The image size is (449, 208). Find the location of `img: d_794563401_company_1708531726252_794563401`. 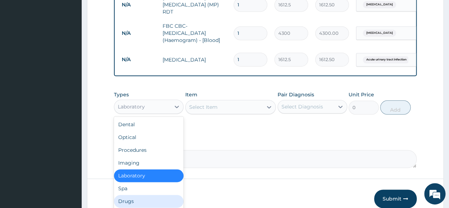

img: d_794563401_company_1708531726252_794563401 is located at coordinates (21, 44).